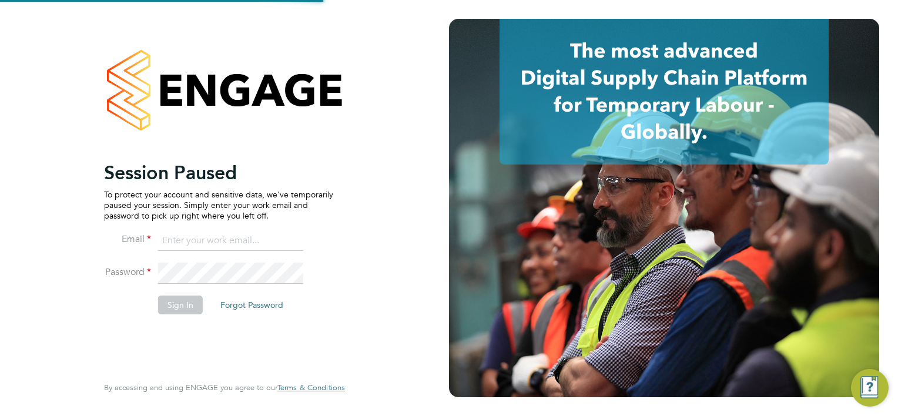  I want to click on label: Email, so click(128, 239).